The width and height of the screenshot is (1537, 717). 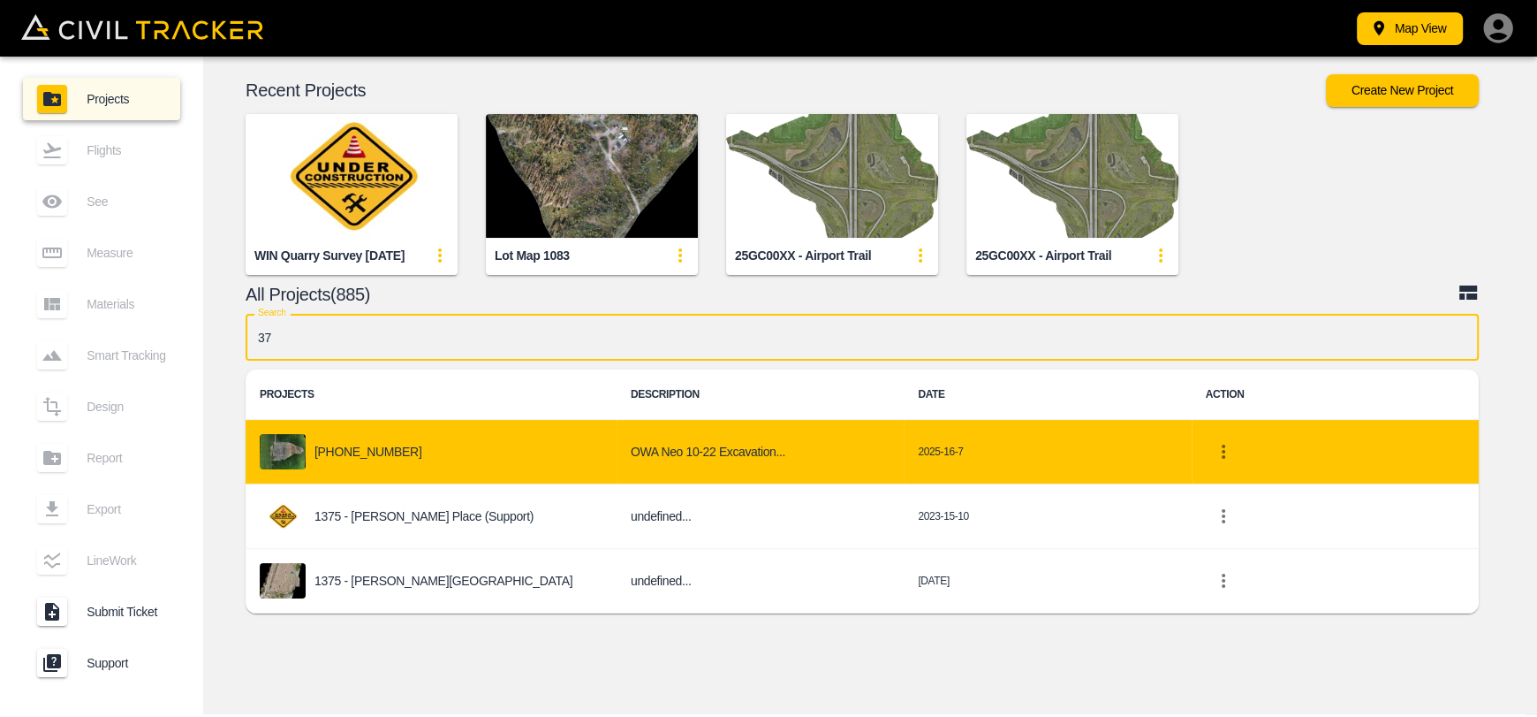 I want to click on img: Lot Map 1083, so click(x=592, y=176).